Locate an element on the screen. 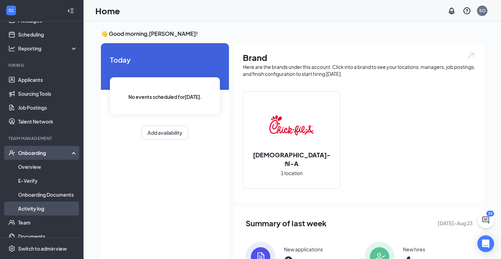 This screenshot has width=501, height=259. div: Switch to admin view is located at coordinates (42, 248).